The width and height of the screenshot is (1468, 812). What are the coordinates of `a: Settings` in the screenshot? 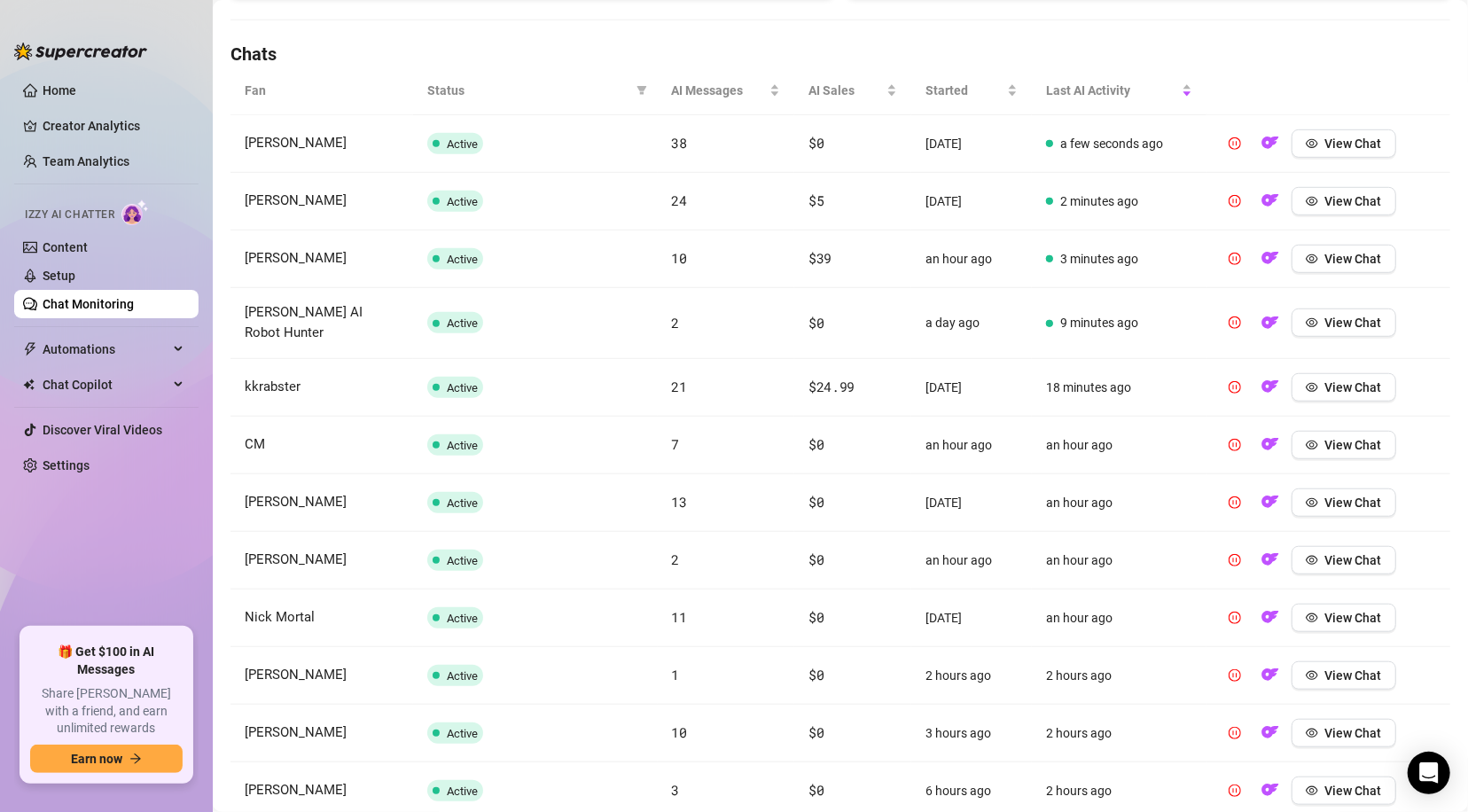 It's located at (66, 465).